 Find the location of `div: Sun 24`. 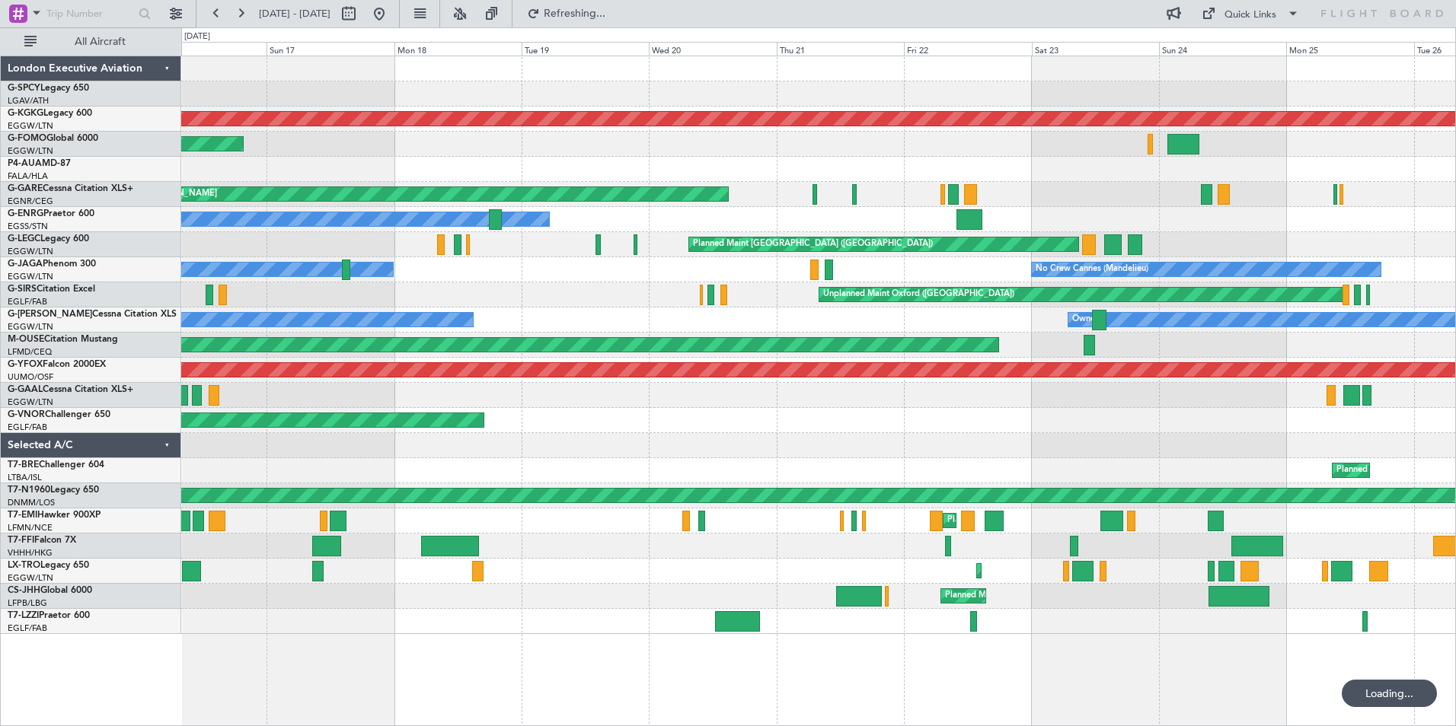

div: Sun 24 is located at coordinates (1222, 49).